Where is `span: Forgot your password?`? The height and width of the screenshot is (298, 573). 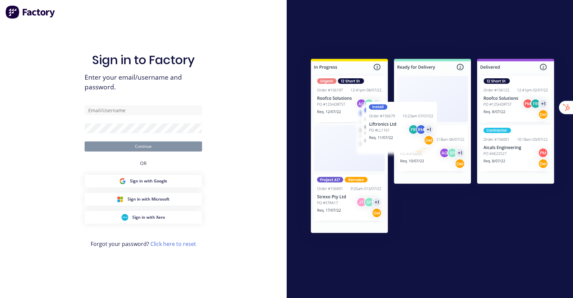 span: Forgot your password? is located at coordinates (143, 244).